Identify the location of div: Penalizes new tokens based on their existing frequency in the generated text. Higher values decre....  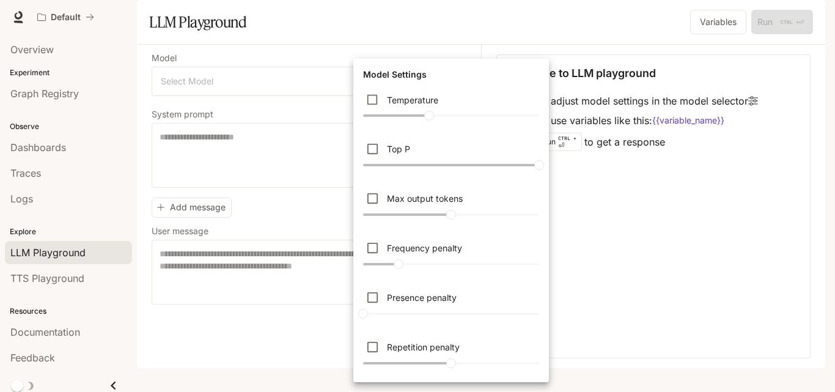
(451, 255).